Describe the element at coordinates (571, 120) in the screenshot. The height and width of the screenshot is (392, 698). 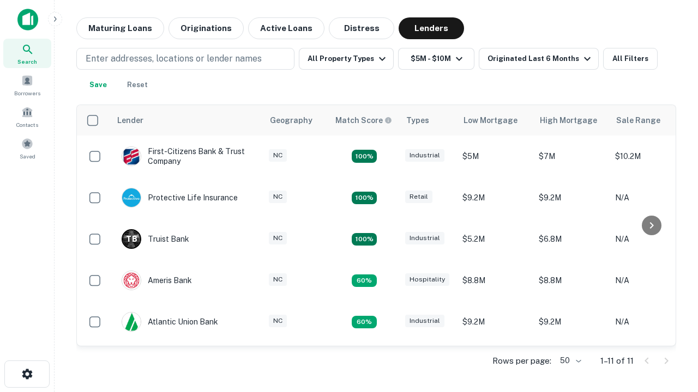
I see `th: High Mortgage` at that location.